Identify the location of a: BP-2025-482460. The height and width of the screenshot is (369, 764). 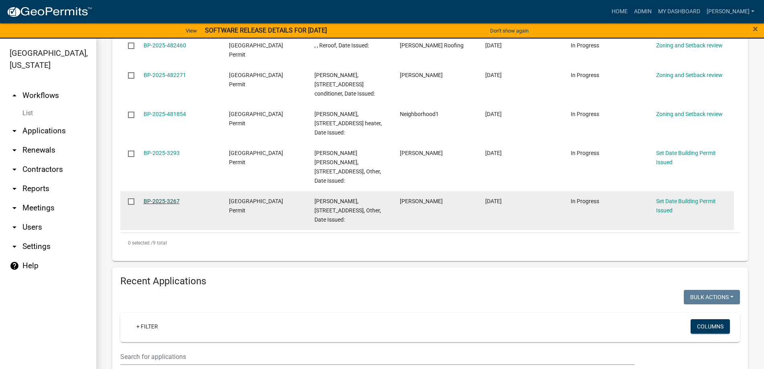
(165, 45).